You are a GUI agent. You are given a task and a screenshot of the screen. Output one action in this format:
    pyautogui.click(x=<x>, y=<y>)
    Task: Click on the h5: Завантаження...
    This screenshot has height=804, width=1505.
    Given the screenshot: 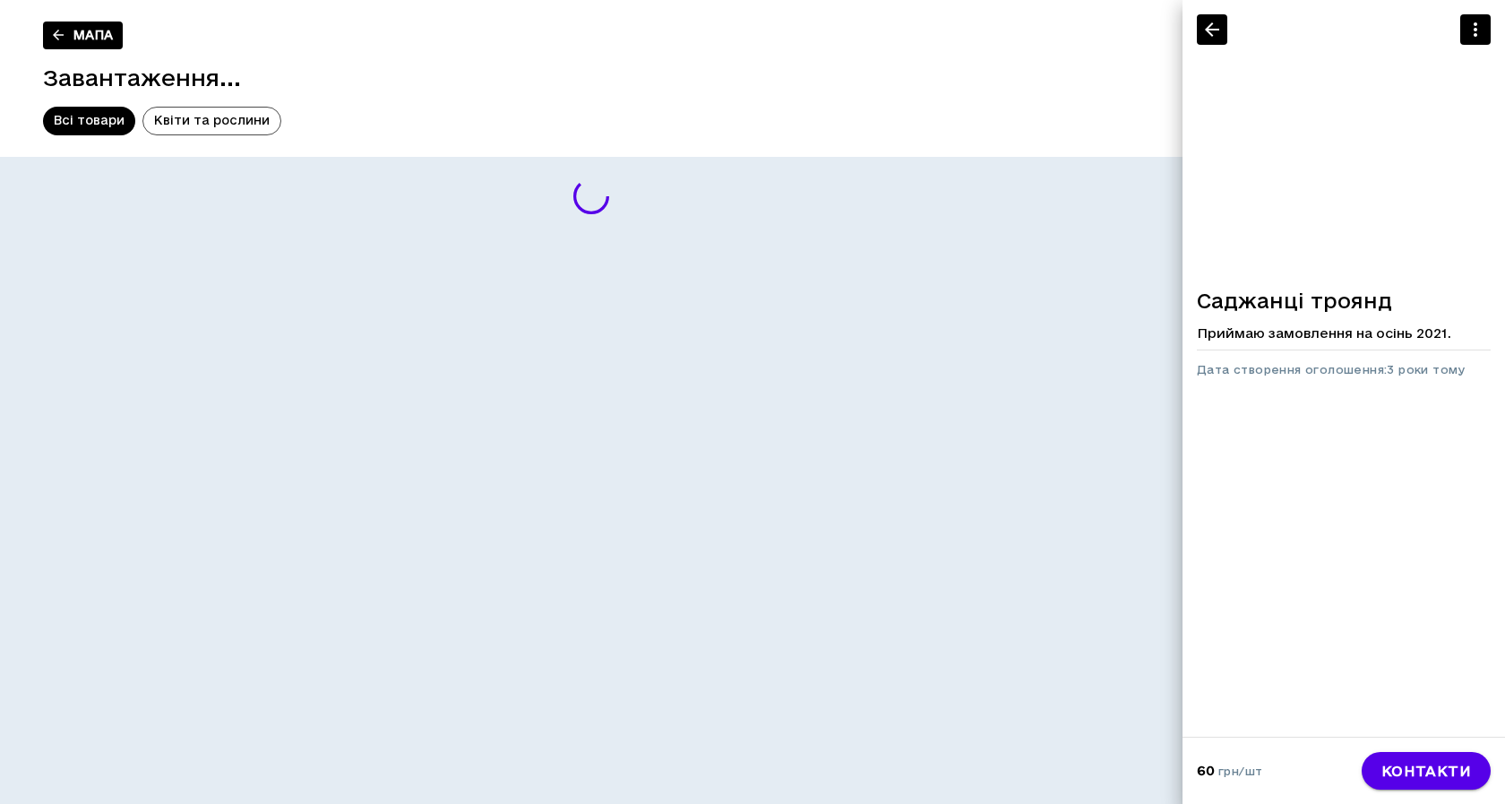 What is the action you would take?
    pyautogui.click(x=142, y=78)
    